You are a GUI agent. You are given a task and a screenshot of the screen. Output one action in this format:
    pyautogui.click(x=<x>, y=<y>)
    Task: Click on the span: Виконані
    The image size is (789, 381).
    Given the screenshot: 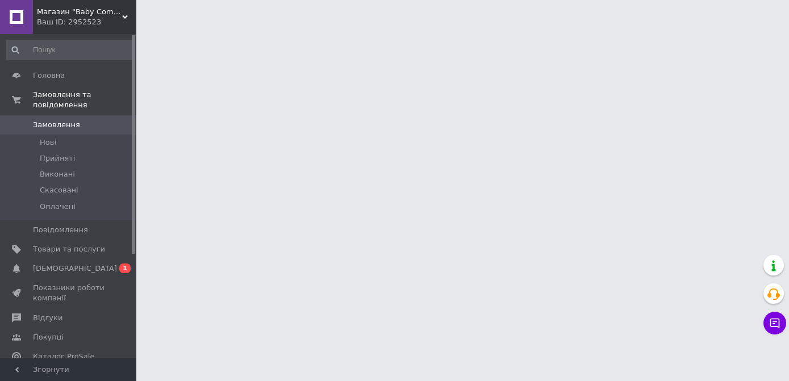 What is the action you would take?
    pyautogui.click(x=57, y=174)
    